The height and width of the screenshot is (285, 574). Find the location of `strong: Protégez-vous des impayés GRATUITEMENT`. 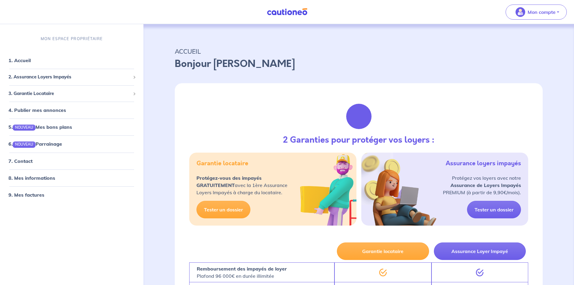

strong: Protégez-vous des impayés GRATUITEMENT is located at coordinates (229, 181).